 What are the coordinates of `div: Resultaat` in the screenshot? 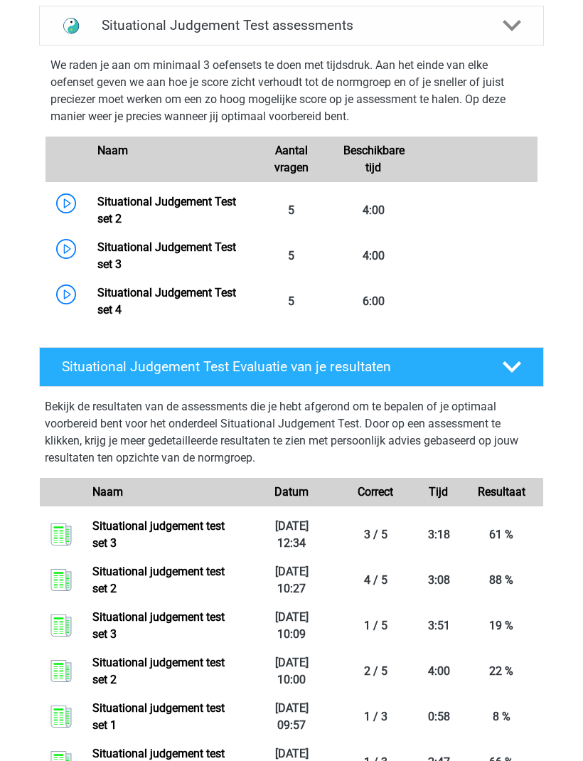 It's located at (502, 492).